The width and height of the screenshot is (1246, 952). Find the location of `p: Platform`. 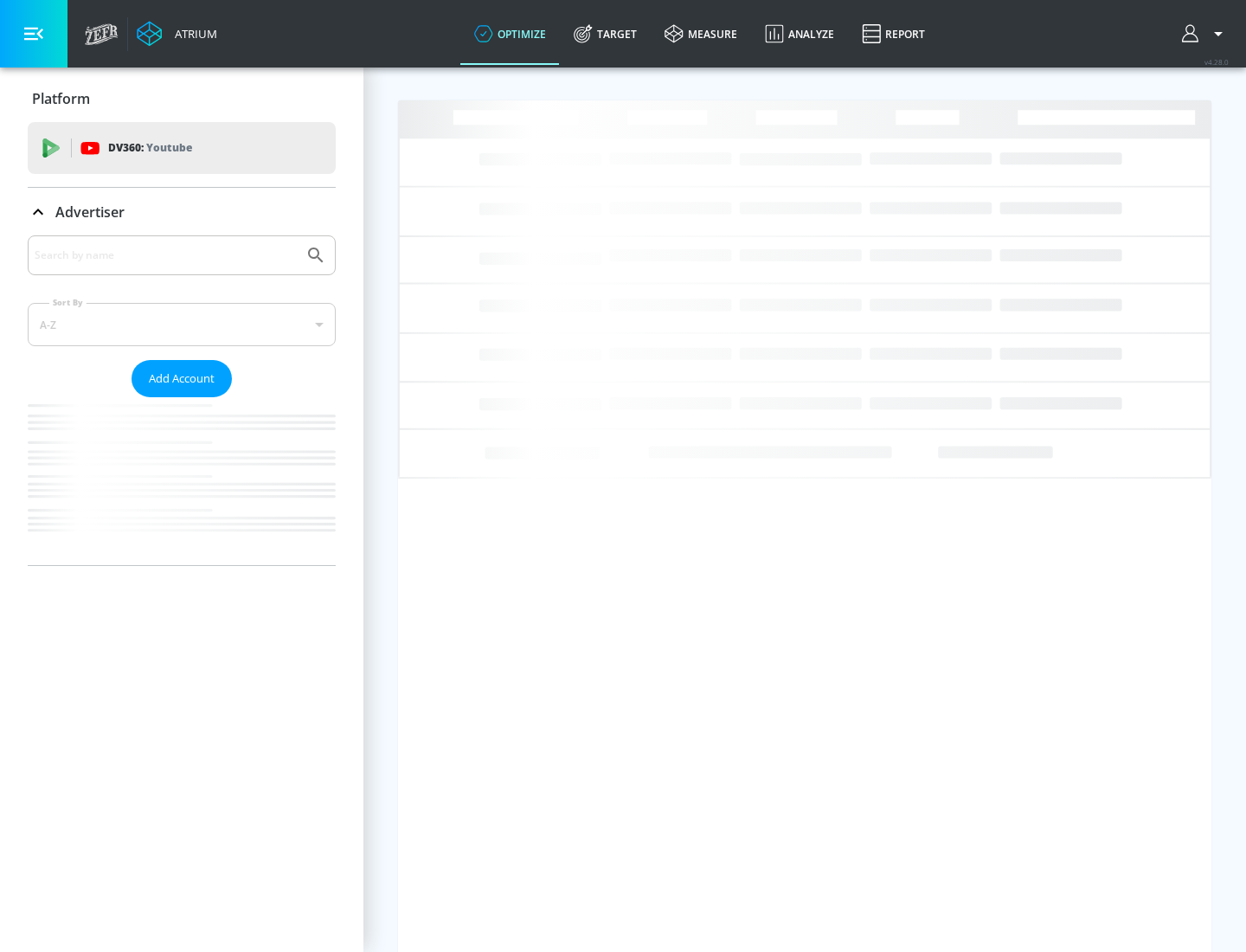

p: Platform is located at coordinates (60, 99).